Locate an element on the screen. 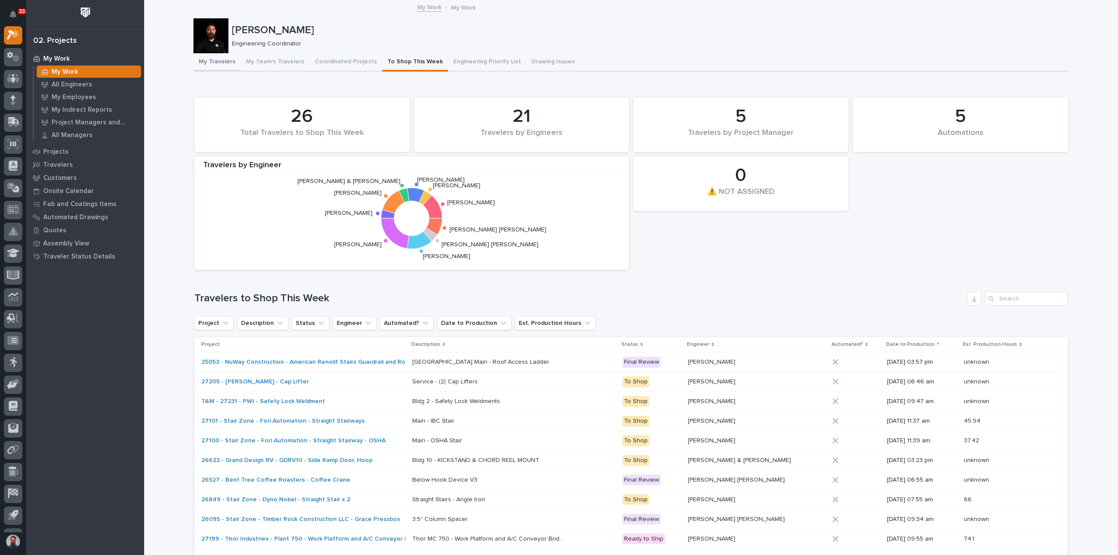  div: Automations is located at coordinates (960, 138).